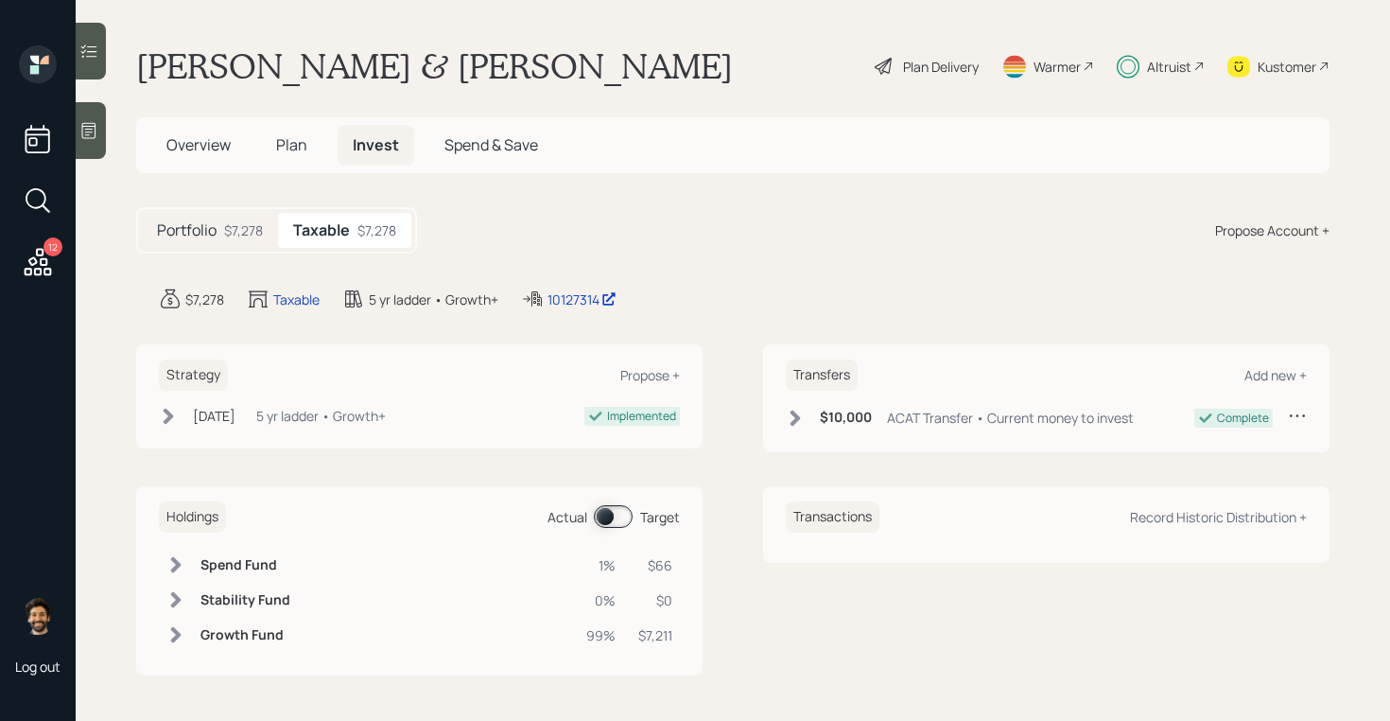  What do you see at coordinates (199, 145) in the screenshot?
I see `span: Overview` at bounding box center [199, 145].